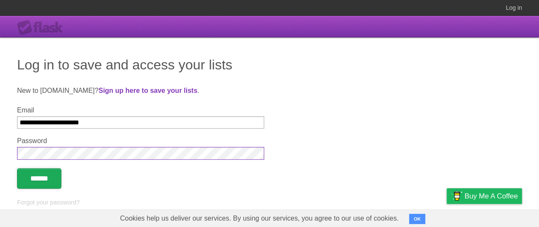 The image size is (539, 227). I want to click on a: Buy me a coffee, so click(484, 196).